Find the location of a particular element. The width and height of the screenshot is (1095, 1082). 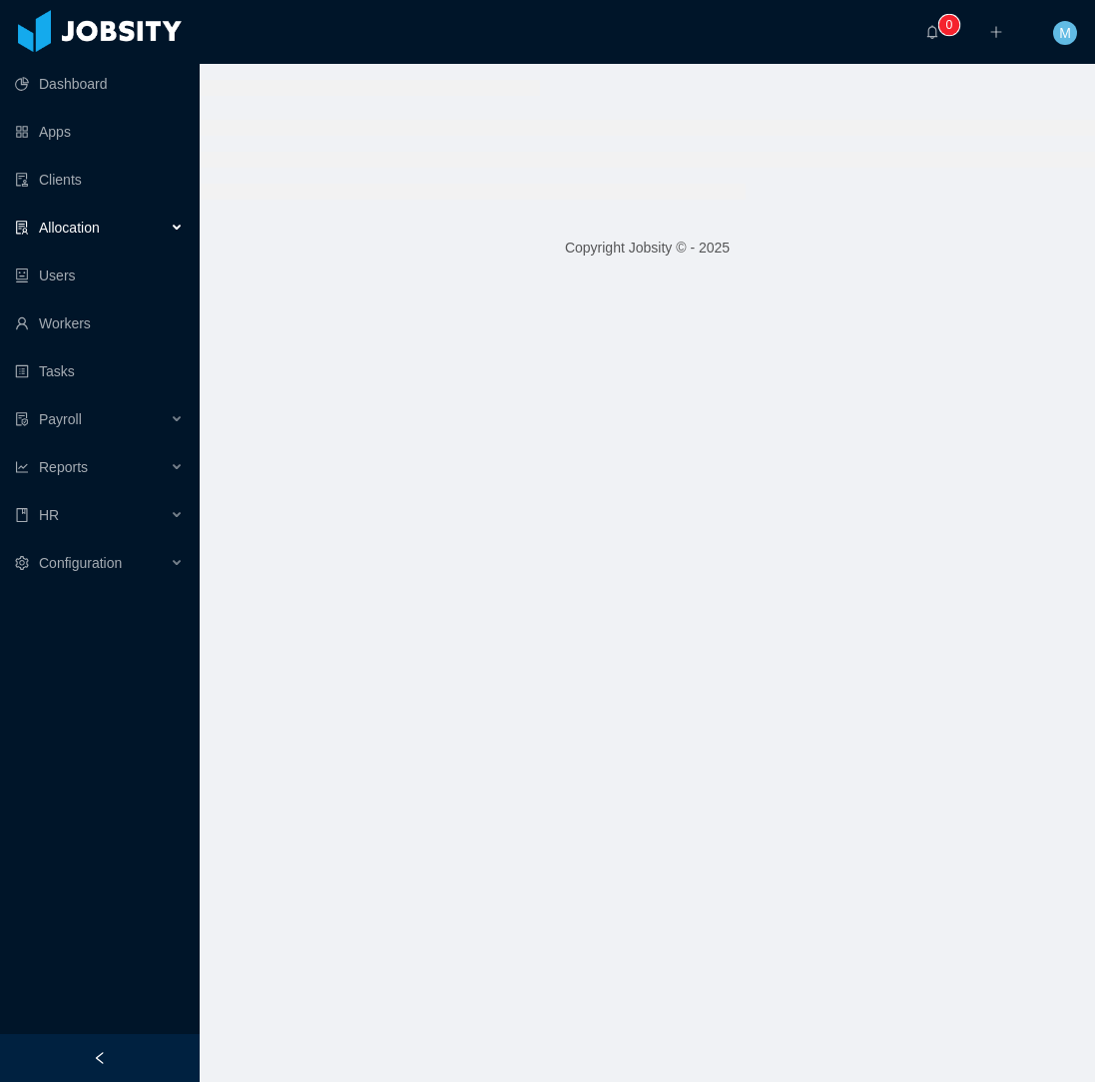

span: M is located at coordinates (1065, 33).